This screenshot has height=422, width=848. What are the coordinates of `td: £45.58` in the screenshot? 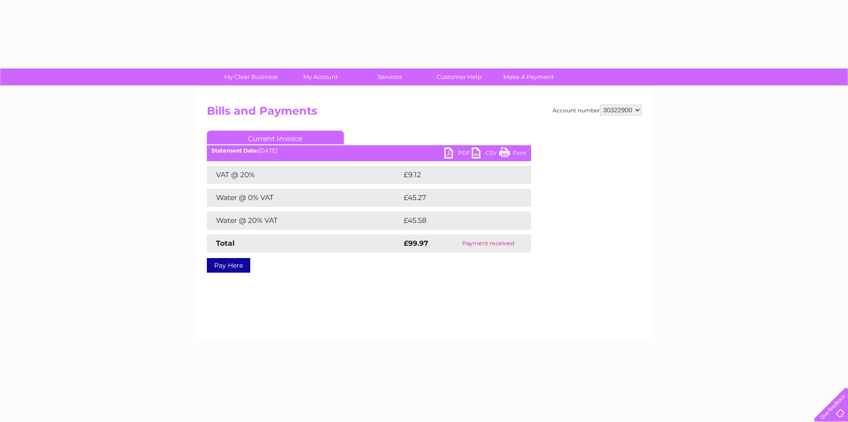 It's located at (457, 221).